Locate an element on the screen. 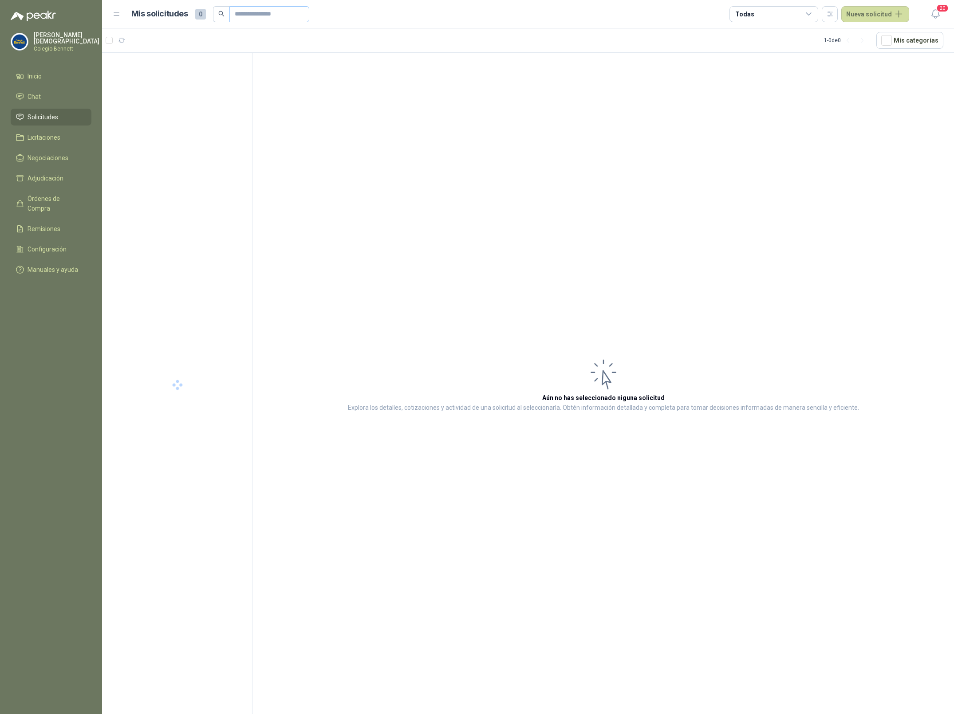 The height and width of the screenshot is (714, 954). h1: Mis solicitudes is located at coordinates (160, 14).